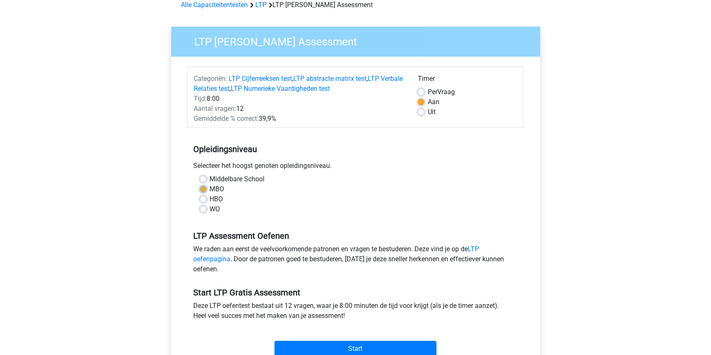  What do you see at coordinates (330, 78) in the screenshot?
I see `a: LTP abstracte matrix test` at bounding box center [330, 78].